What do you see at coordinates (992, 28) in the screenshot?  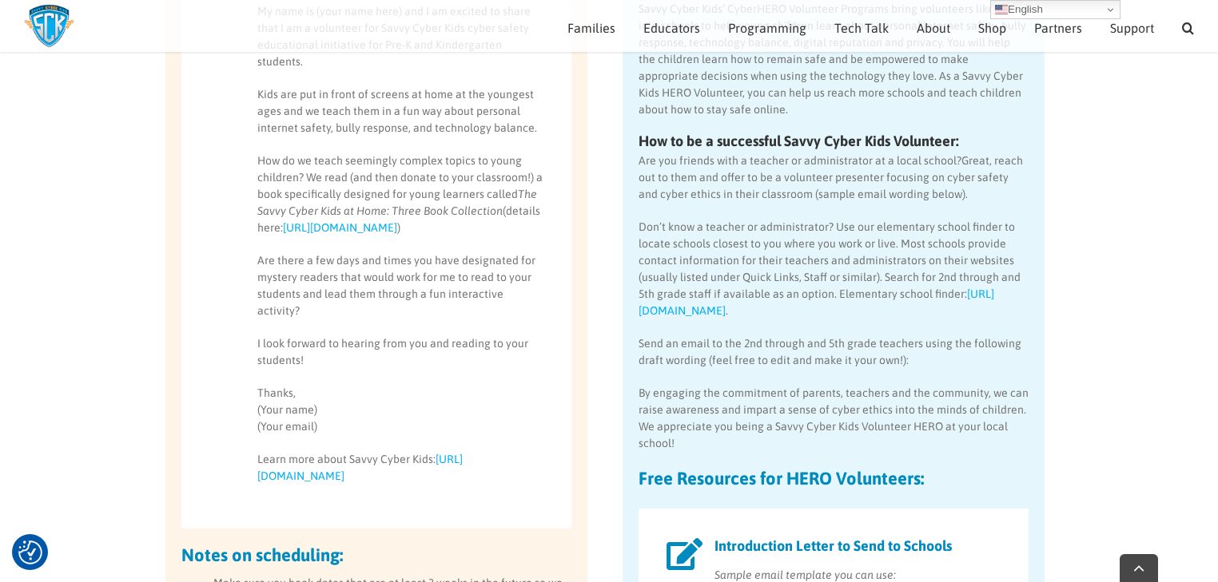 I see `span: Shop` at bounding box center [992, 28].